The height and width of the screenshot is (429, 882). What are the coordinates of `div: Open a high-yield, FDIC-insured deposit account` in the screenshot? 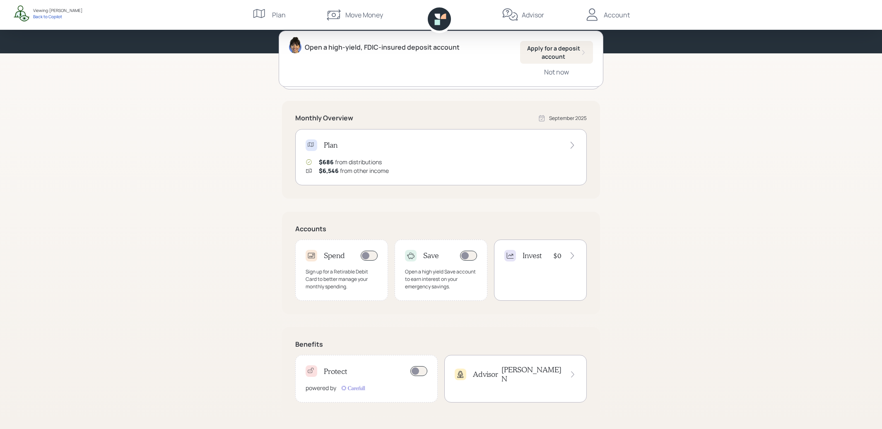 It's located at (382, 47).